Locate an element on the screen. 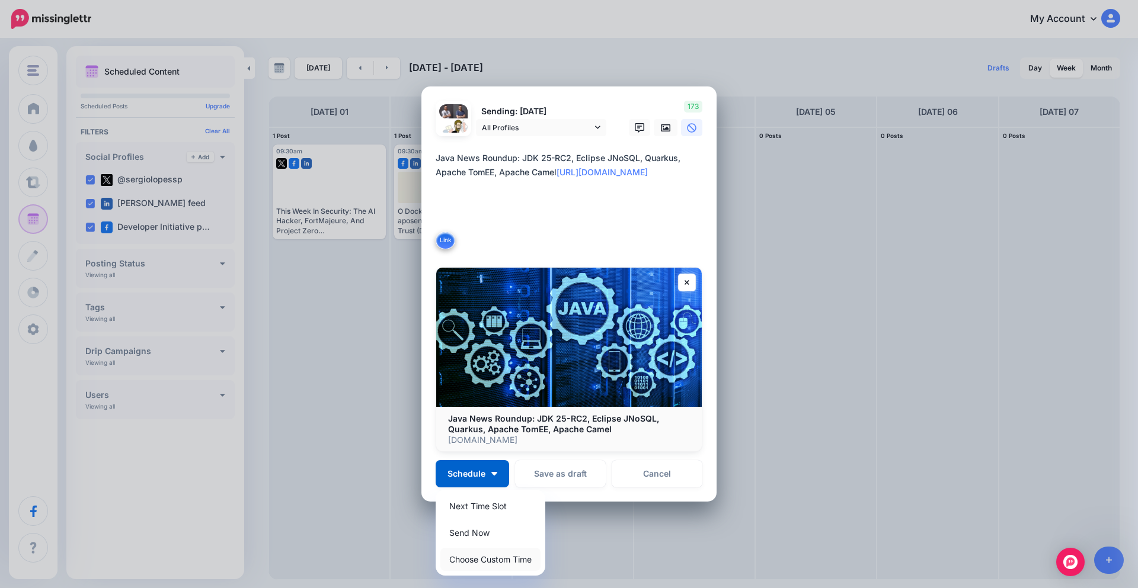 This screenshot has width=1138, height=588. a: Choose Custom Time is located at coordinates (490, 559).